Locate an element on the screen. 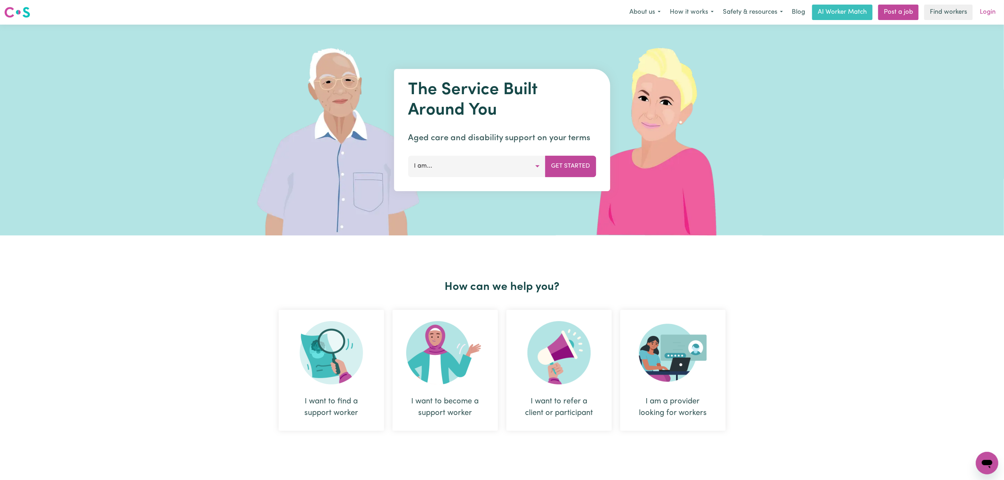 The width and height of the screenshot is (1004, 480). h2: How can we help you? is located at coordinates (502, 287).